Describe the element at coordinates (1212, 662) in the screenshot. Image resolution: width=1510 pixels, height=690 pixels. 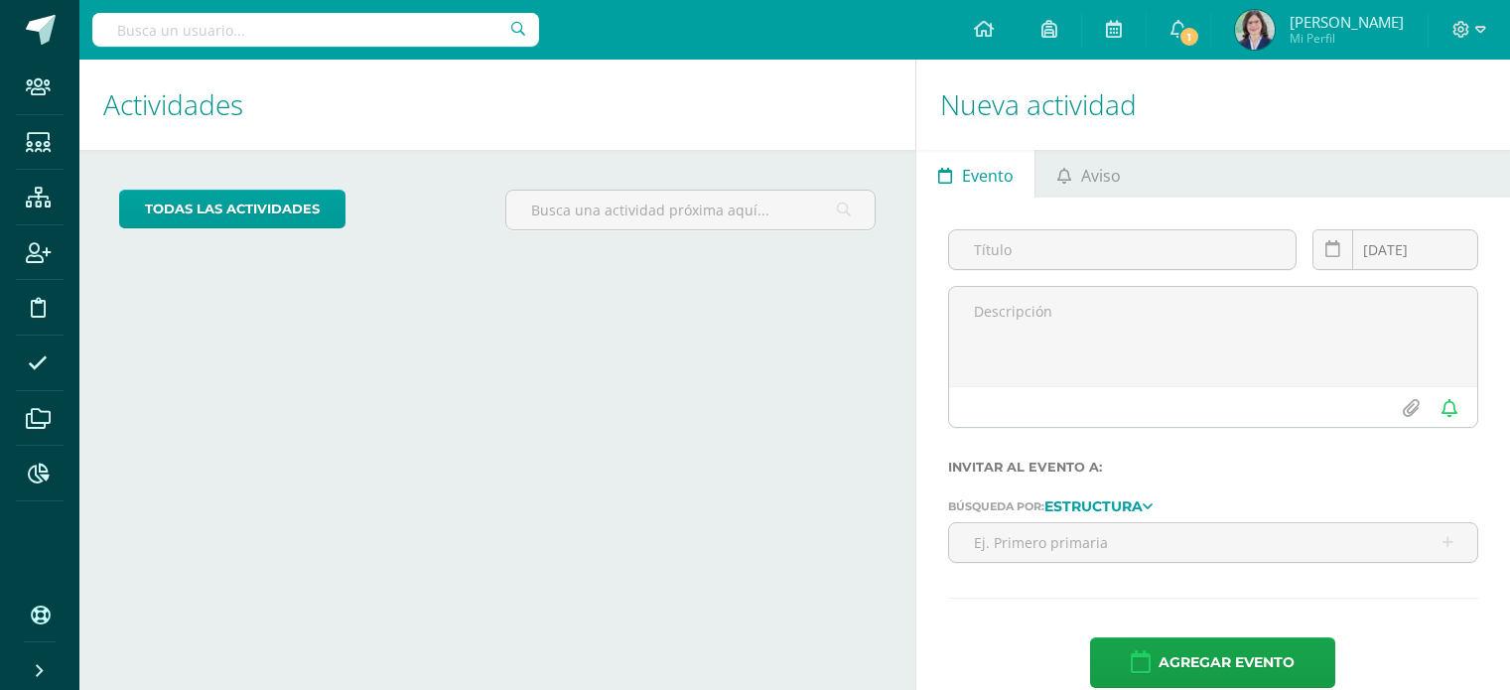
I see `button: Agregar evento` at that location.